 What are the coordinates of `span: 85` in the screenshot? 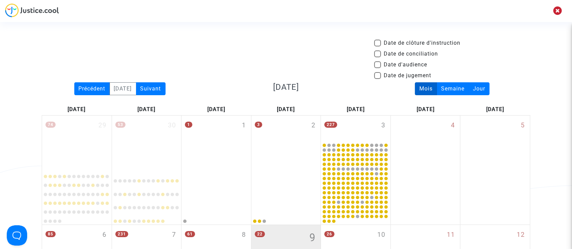 It's located at (51, 234).